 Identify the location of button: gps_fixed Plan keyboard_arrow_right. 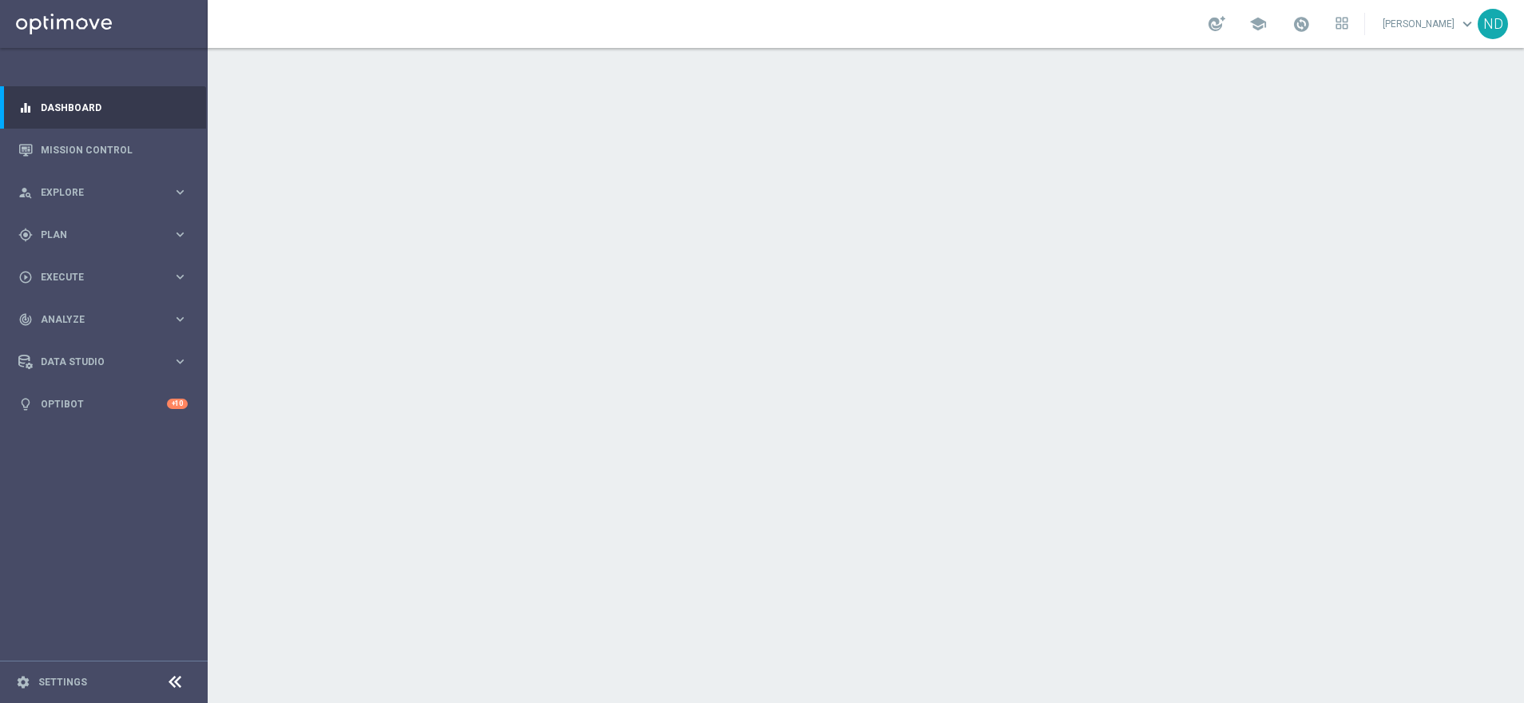
(103, 235).